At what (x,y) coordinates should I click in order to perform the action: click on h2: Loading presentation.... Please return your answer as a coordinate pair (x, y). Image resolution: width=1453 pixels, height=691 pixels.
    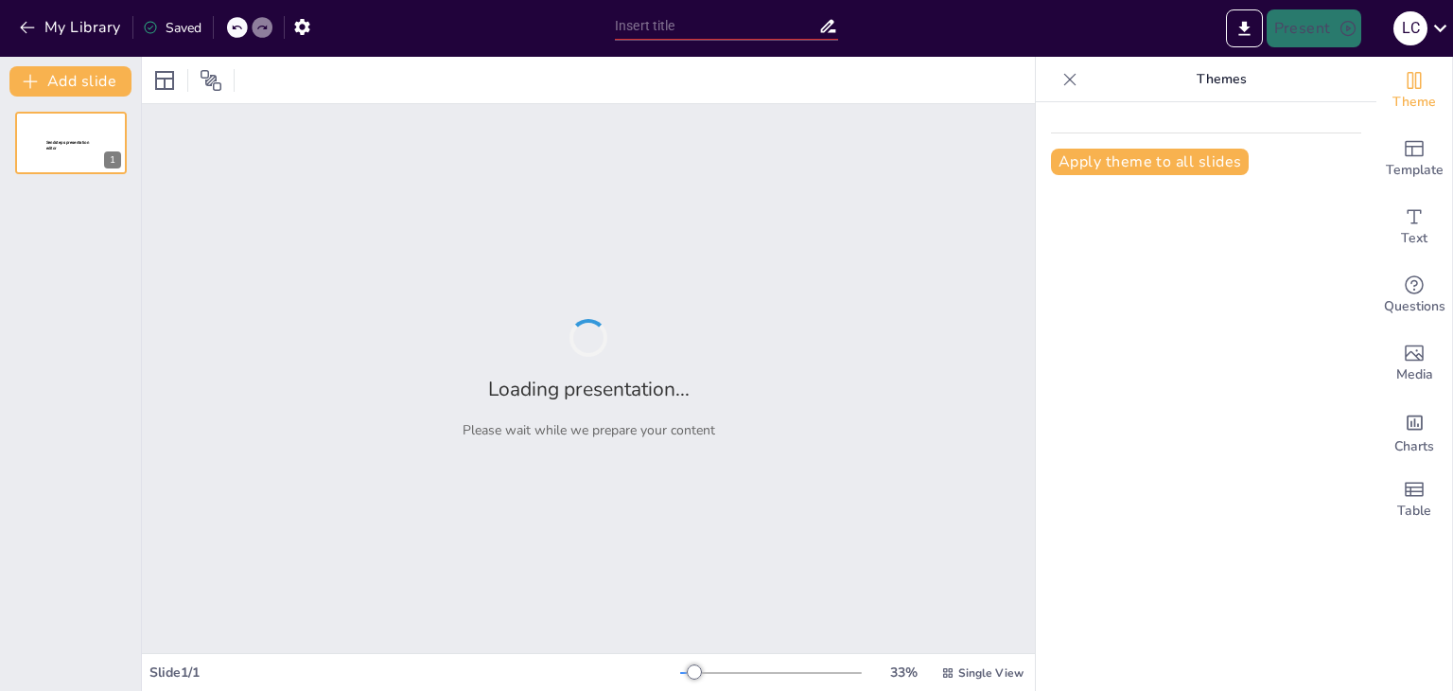
    Looking at the image, I should click on (588, 389).